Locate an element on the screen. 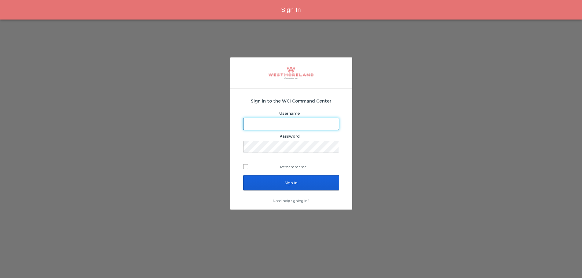  input: Sign In is located at coordinates (291, 183).